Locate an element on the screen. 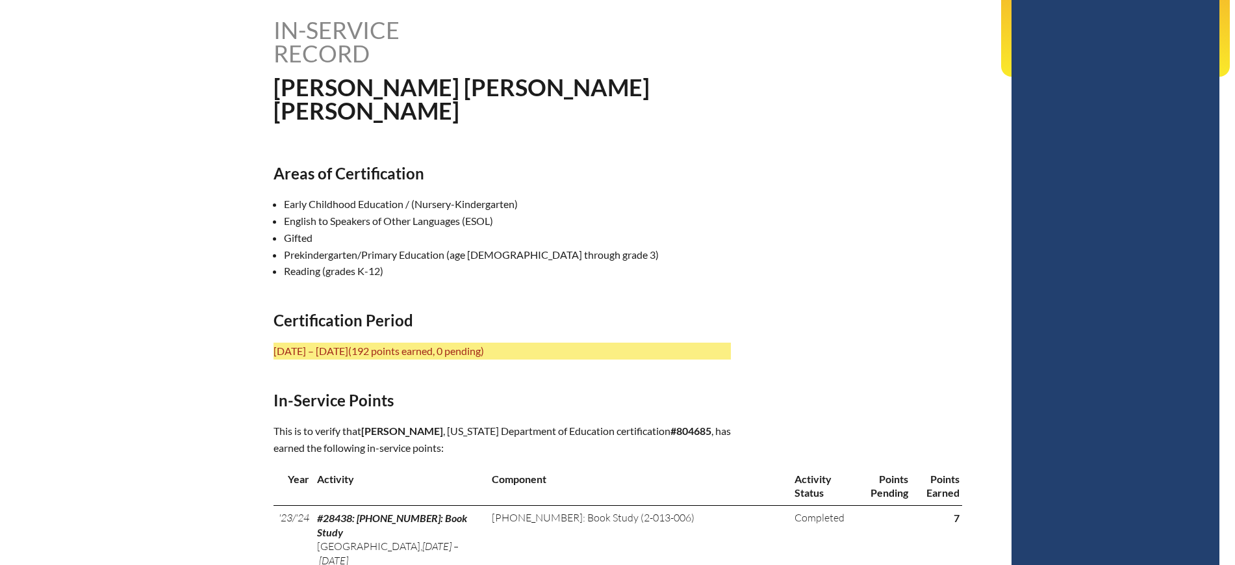 The image size is (1235, 565). th: Points Earned is located at coordinates (936, 485).